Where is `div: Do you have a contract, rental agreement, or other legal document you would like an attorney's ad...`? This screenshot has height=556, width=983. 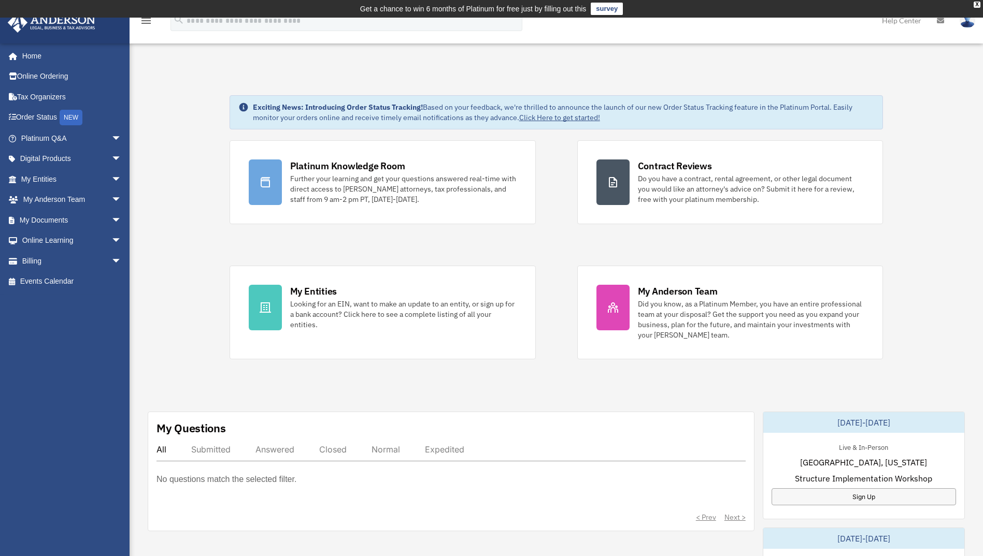
div: Do you have a contract, rental agreement, or other legal document you would like an attorney's ad... is located at coordinates (751, 189).